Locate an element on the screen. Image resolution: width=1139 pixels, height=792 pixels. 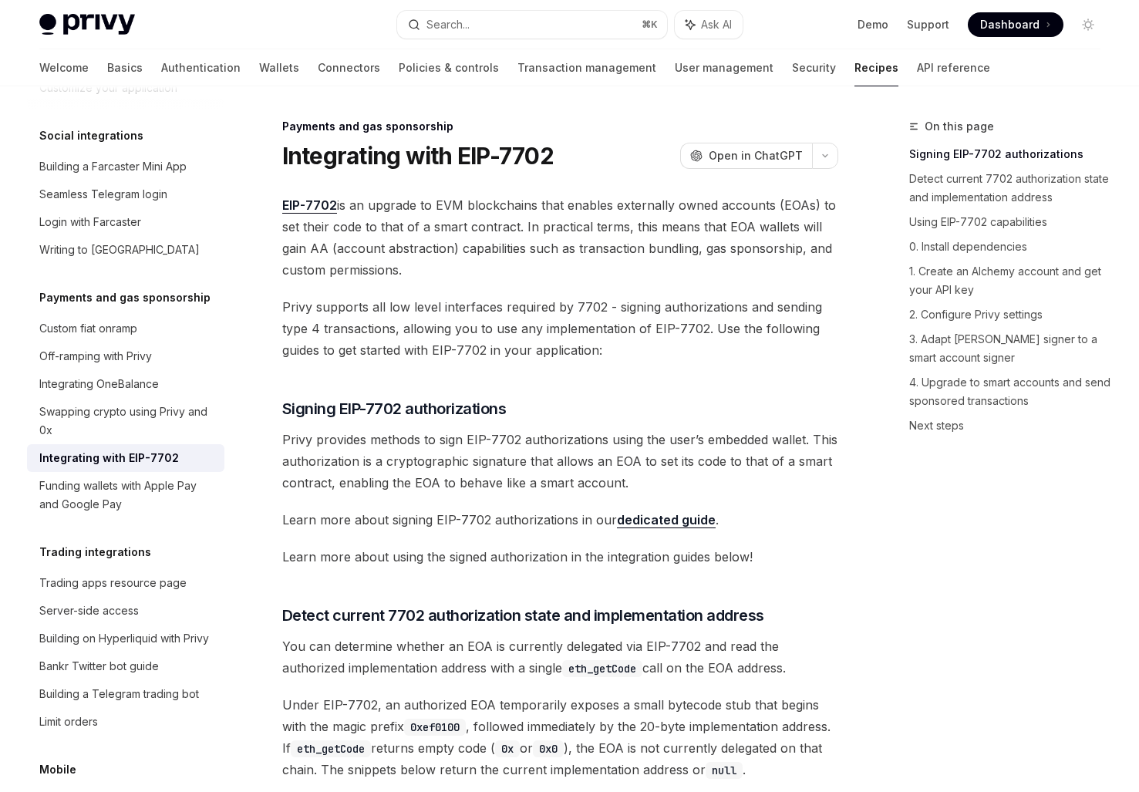
img: light logo is located at coordinates (87, 25).